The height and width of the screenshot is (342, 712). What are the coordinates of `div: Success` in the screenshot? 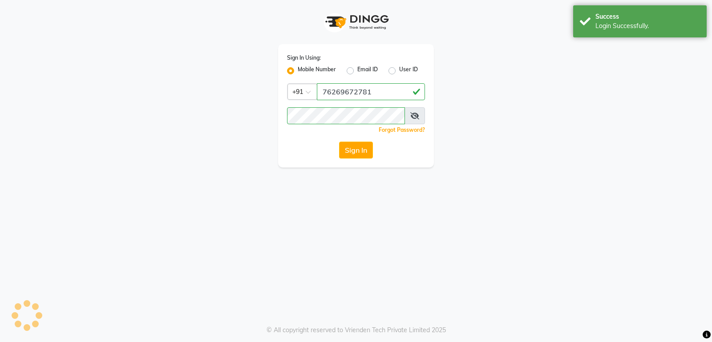 It's located at (648, 16).